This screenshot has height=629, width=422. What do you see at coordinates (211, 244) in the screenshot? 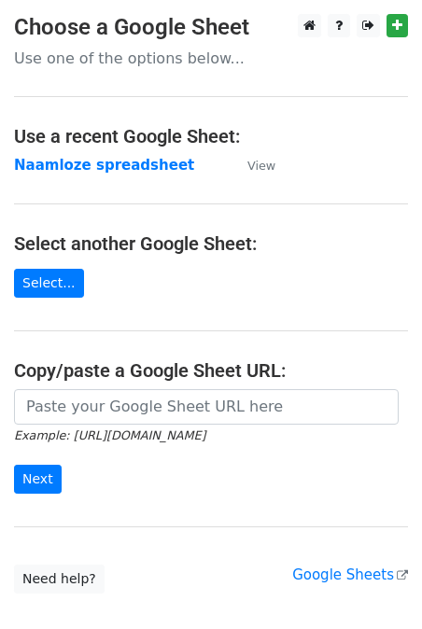
I see `h4: Select another Google Sheet:` at bounding box center [211, 244].